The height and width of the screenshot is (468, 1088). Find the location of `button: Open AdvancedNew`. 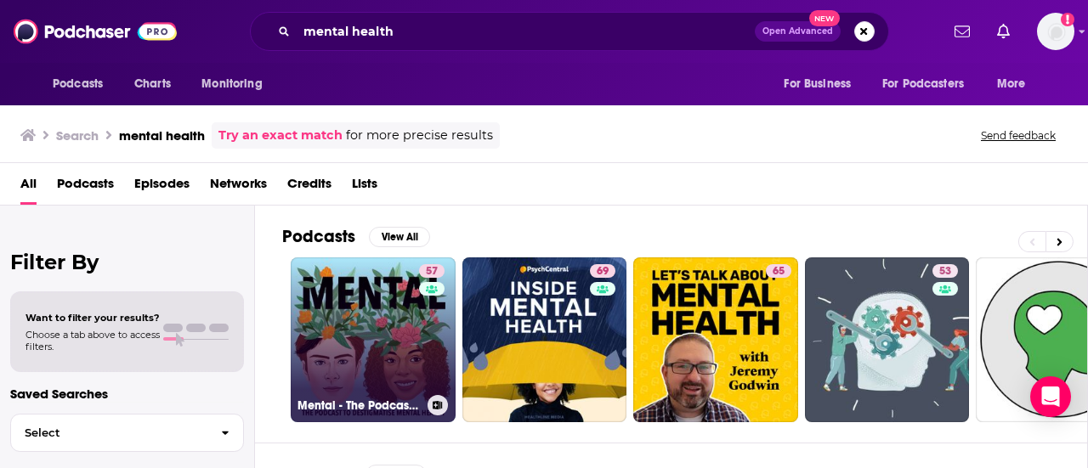

button: Open AdvancedNew is located at coordinates (798, 31).